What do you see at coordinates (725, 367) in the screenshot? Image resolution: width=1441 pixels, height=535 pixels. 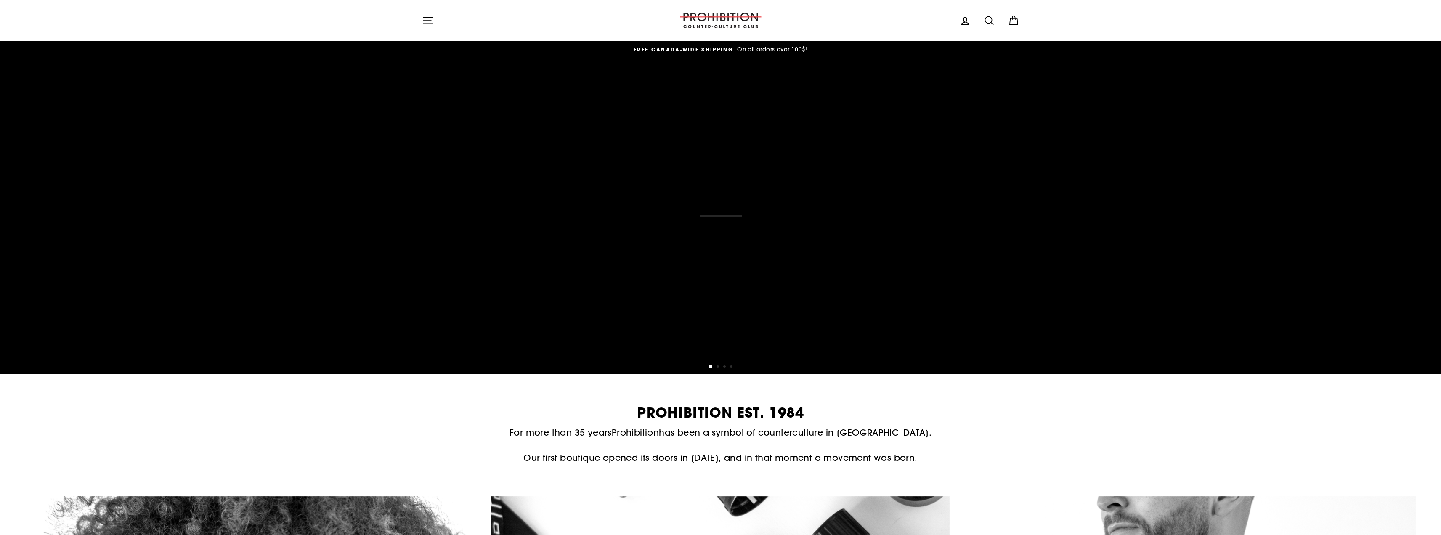 I see `button: 3` at bounding box center [725, 367].